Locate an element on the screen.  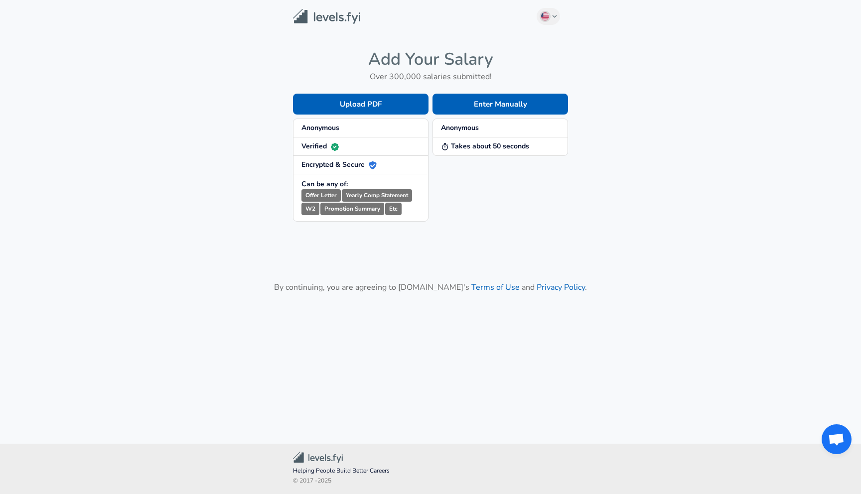
img: Levels.fyi Community is located at coordinates (318, 457).